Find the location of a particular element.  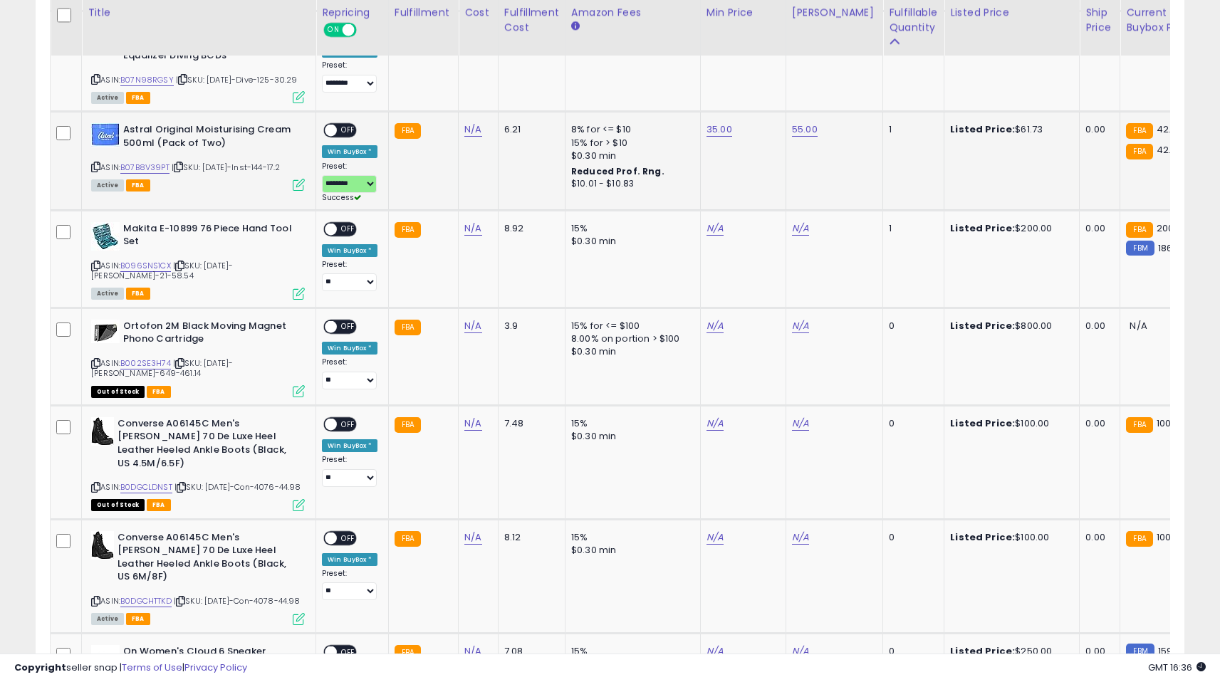

b: Astral Original Moisturising Cream 500ml (Pack of Two) is located at coordinates (209, 138).